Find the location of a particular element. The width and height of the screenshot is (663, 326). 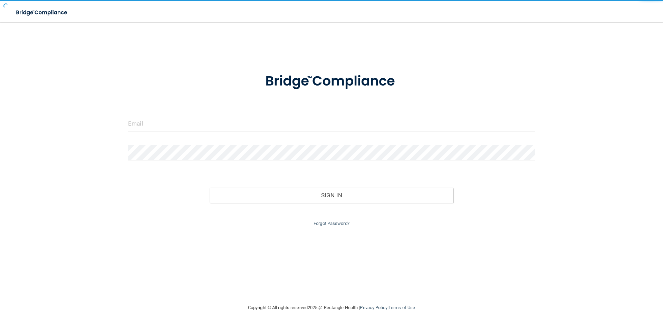

a: Privacy Policy is located at coordinates (373, 308).